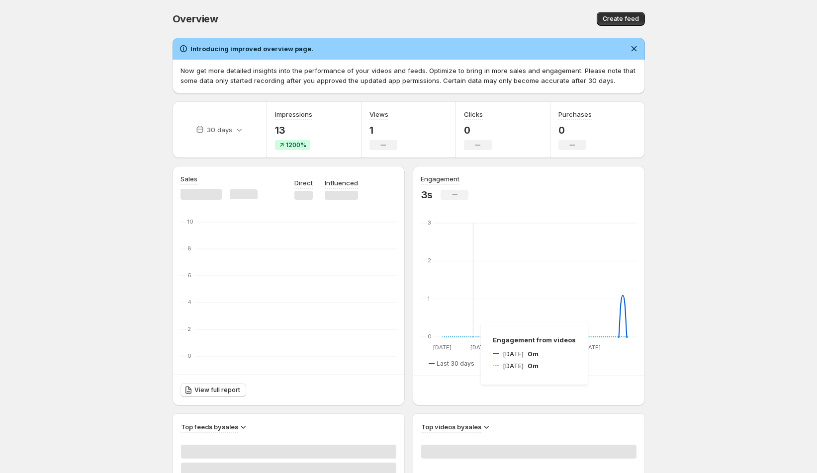 The image size is (817, 473). I want to click on span: 1200%, so click(296, 145).